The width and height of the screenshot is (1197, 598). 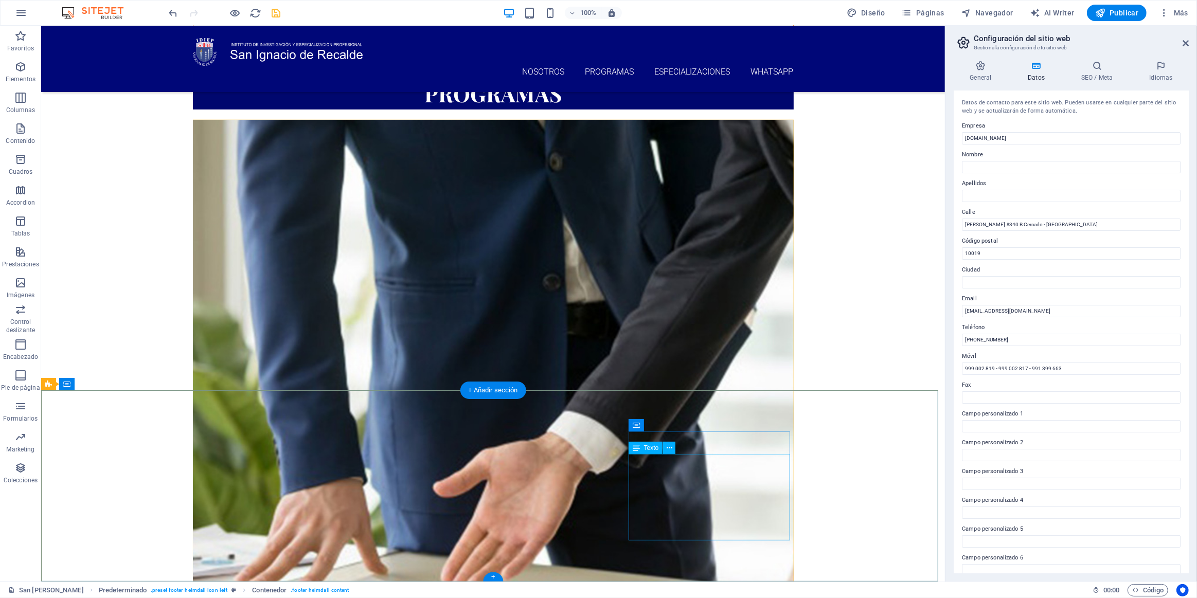 What do you see at coordinates (1071, 443) in the screenshot?
I see `label: Campo personalizado 2` at bounding box center [1071, 443].